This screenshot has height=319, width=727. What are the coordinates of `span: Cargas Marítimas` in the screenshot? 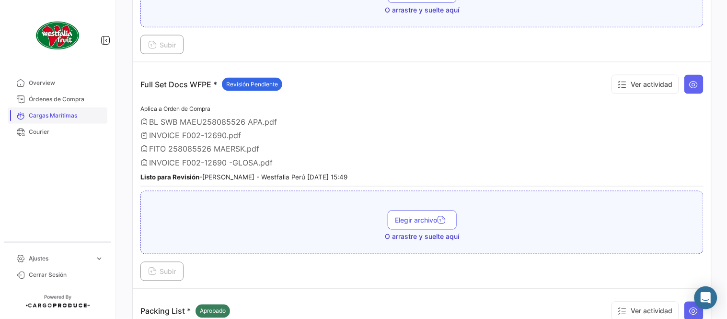 It's located at (66, 116).